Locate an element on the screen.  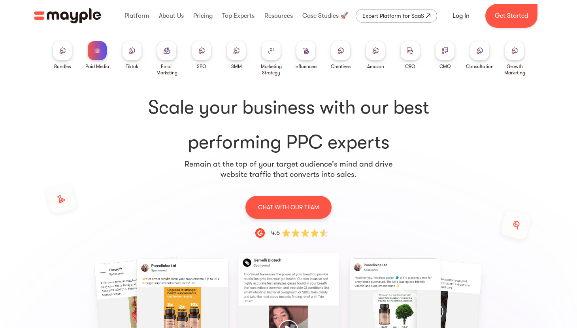
div: Amazon is located at coordinates (375, 66).